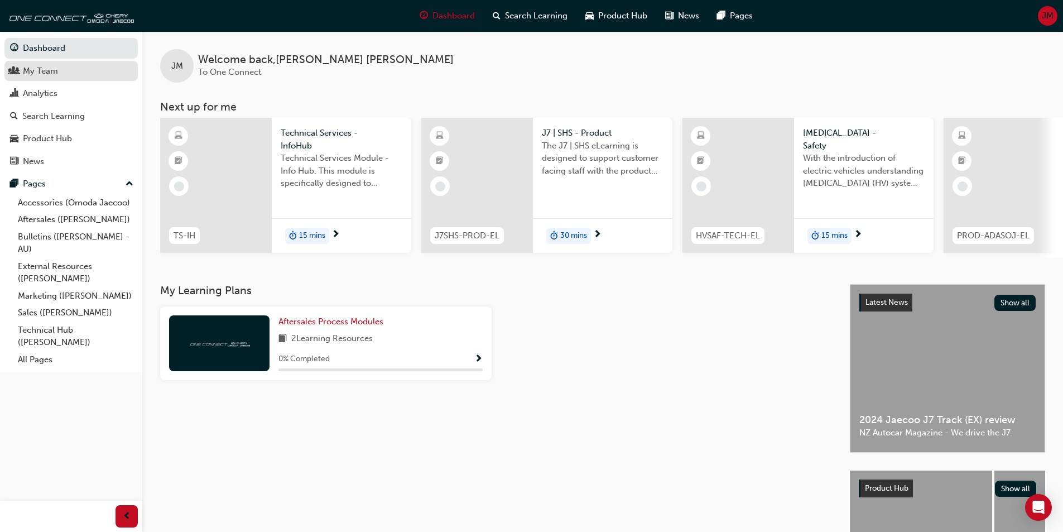 The image size is (1063, 532). What do you see at coordinates (948, 302) in the screenshot?
I see `a: Latest NewsShow all` at bounding box center [948, 302].